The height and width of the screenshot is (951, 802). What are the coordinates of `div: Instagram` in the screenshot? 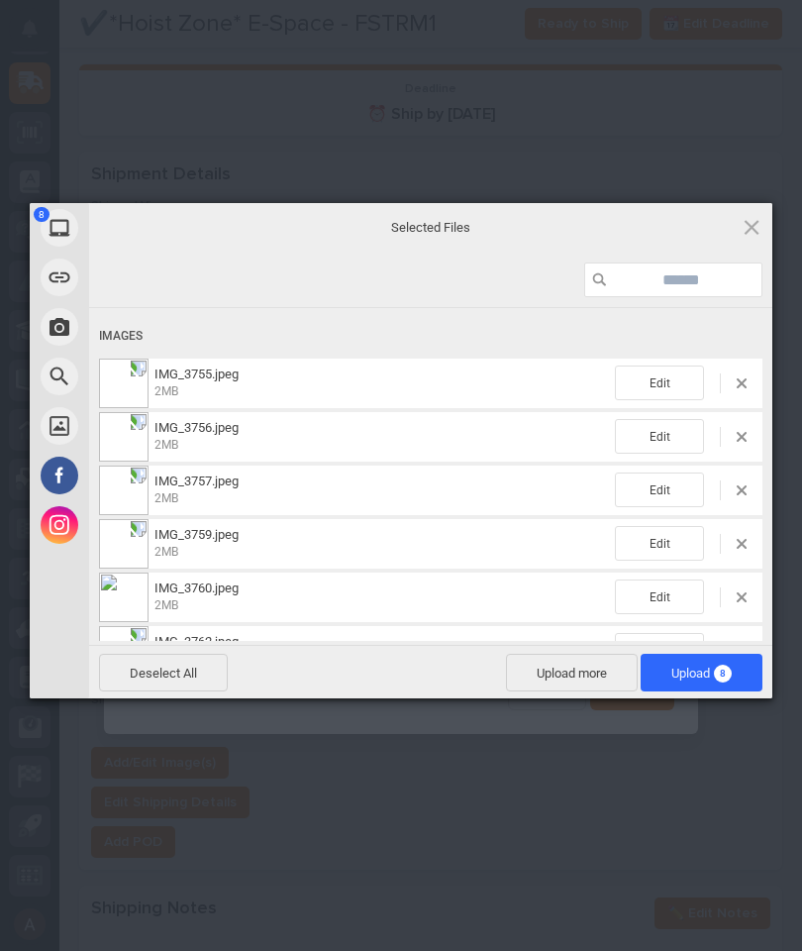 It's located at (149, 525).